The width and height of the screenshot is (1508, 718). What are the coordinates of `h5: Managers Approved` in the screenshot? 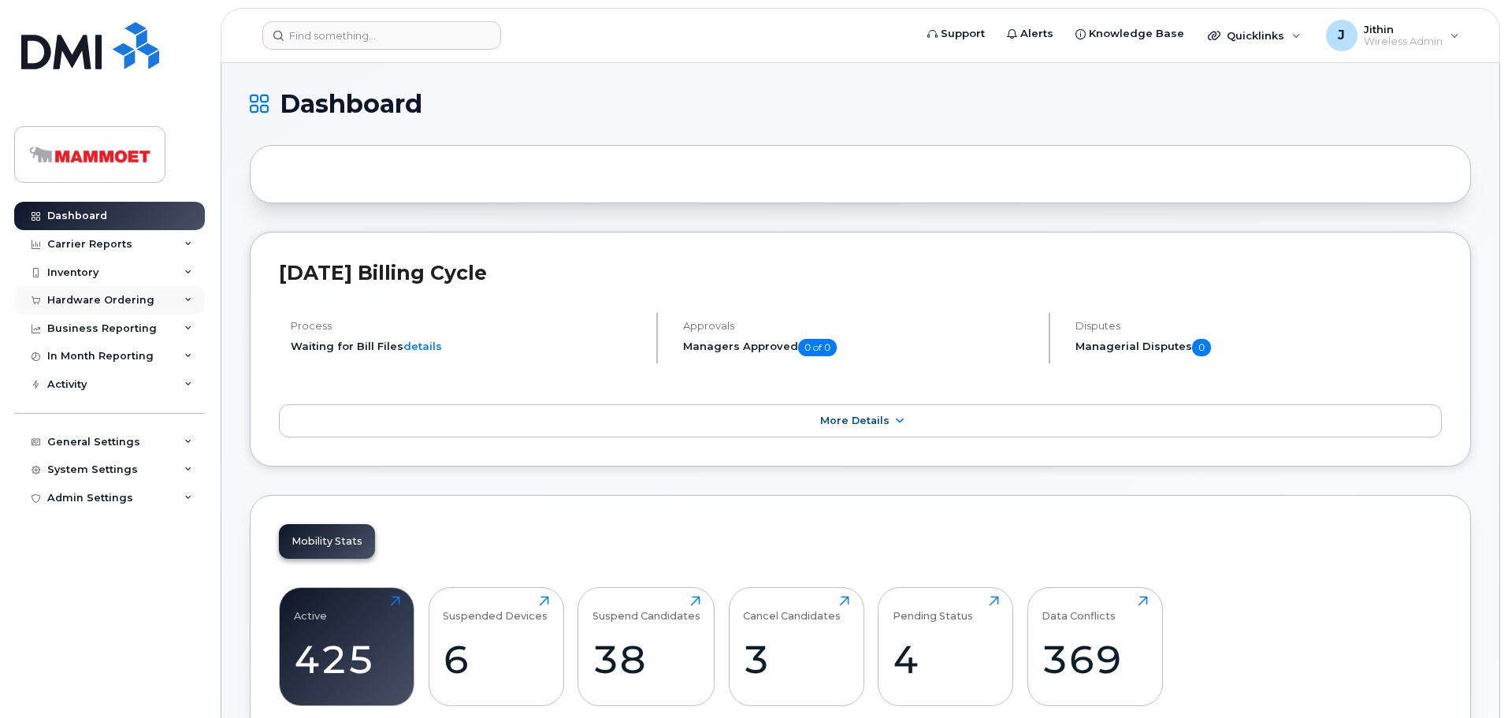 It's located at (859, 347).